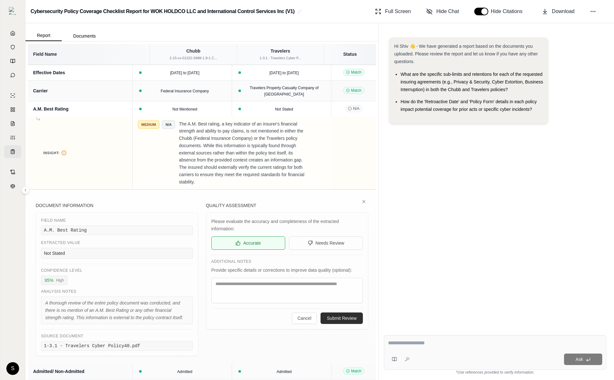 This screenshot has height=380, width=614. Describe the element at coordinates (80, 371) in the screenshot. I see `div: Admitted/ Non-Admitted` at that location.